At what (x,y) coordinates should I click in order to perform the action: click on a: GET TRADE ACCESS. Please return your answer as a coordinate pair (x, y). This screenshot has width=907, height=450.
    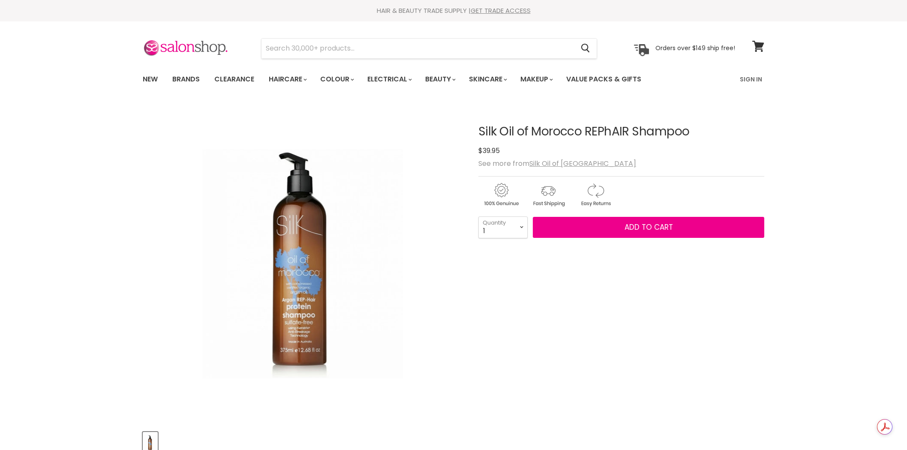
    Looking at the image, I should click on (500, 10).